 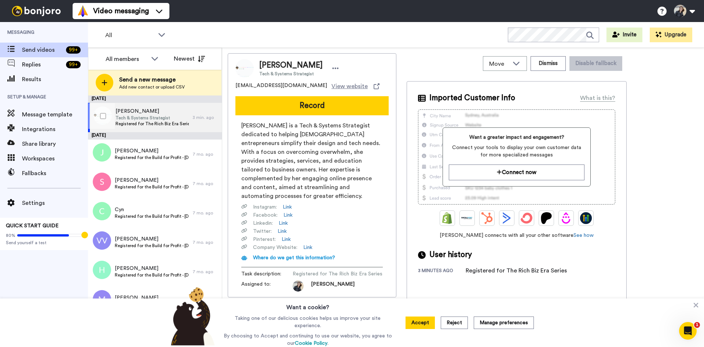 I want to click on span: Message template, so click(x=55, y=114).